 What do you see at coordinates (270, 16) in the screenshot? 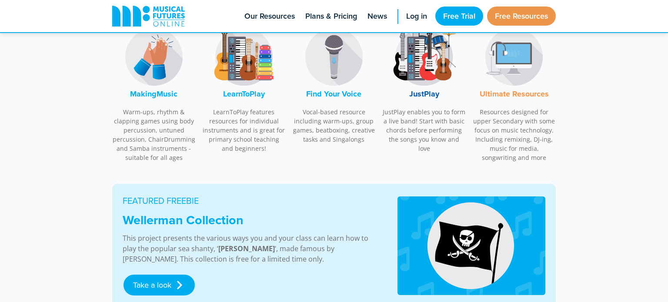
I see `span: Our Resources` at bounding box center [270, 16].